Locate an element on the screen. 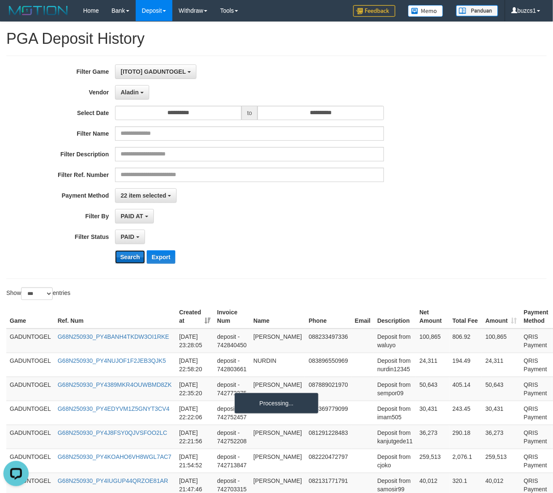 This screenshot has width=553, height=493. th: Payment Method is located at coordinates (536, 317).